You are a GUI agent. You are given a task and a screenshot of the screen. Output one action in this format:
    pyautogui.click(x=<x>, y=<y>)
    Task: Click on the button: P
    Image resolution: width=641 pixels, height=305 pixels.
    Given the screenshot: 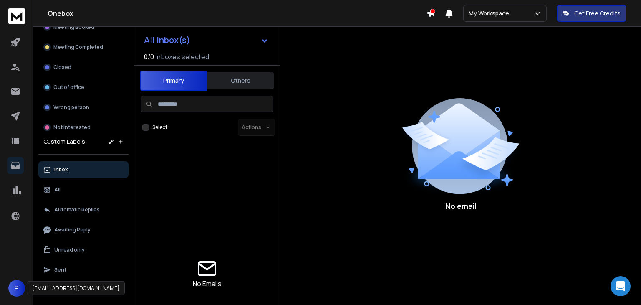 What is the action you would take?
    pyautogui.click(x=17, y=288)
    